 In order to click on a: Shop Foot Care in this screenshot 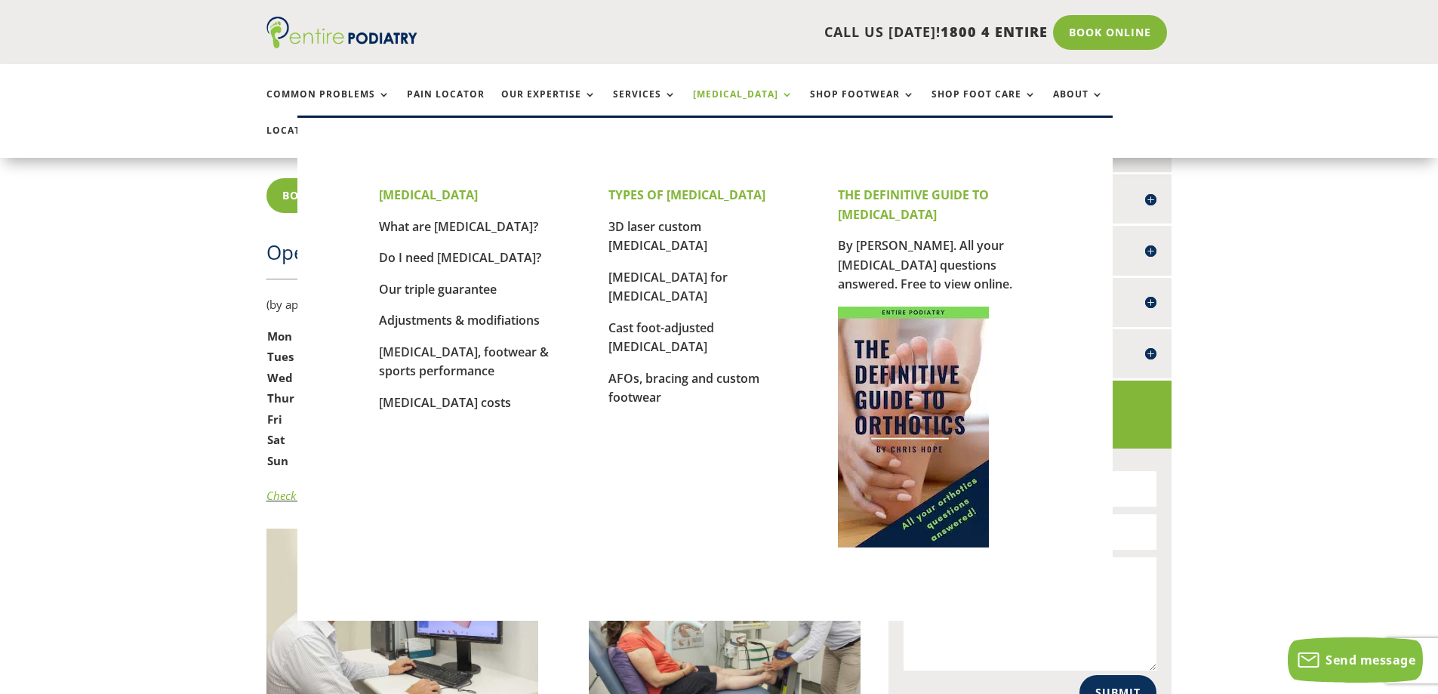, I will do `click(984, 105)`.